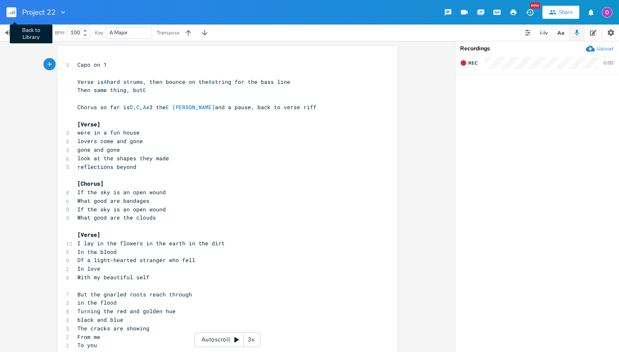 The height and width of the screenshot is (352, 619). I want to click on span: Rec, so click(473, 63).